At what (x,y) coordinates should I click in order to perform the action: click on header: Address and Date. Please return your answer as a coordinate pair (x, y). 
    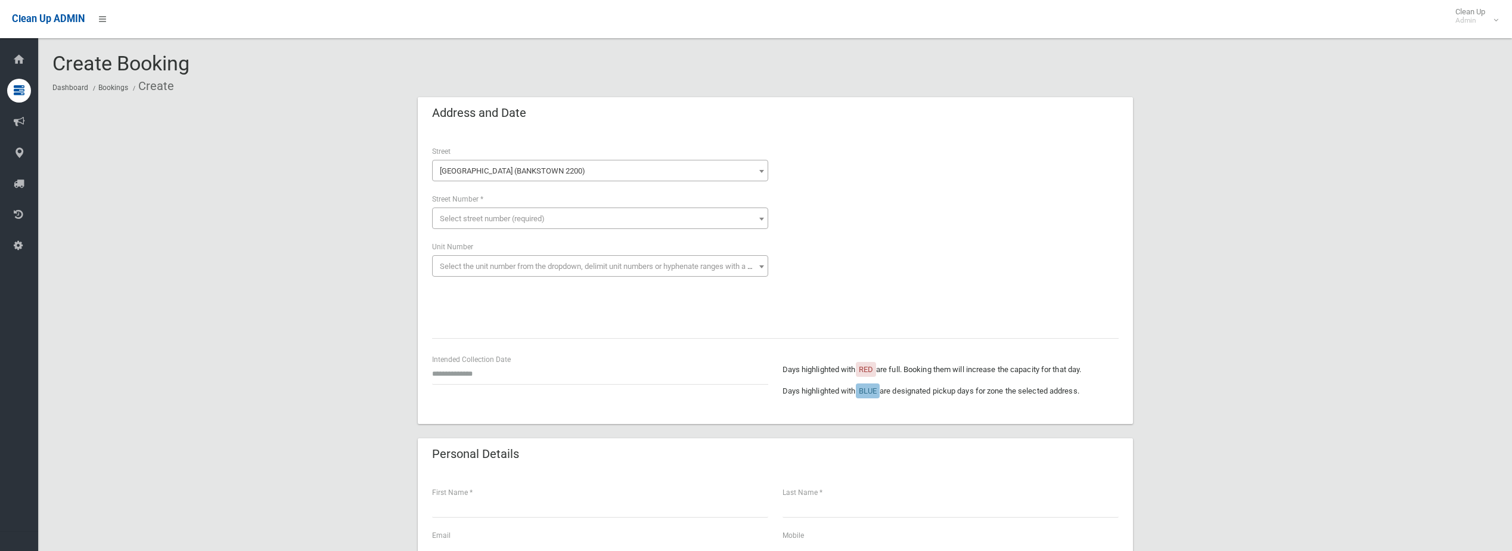
    Looking at the image, I should click on (479, 113).